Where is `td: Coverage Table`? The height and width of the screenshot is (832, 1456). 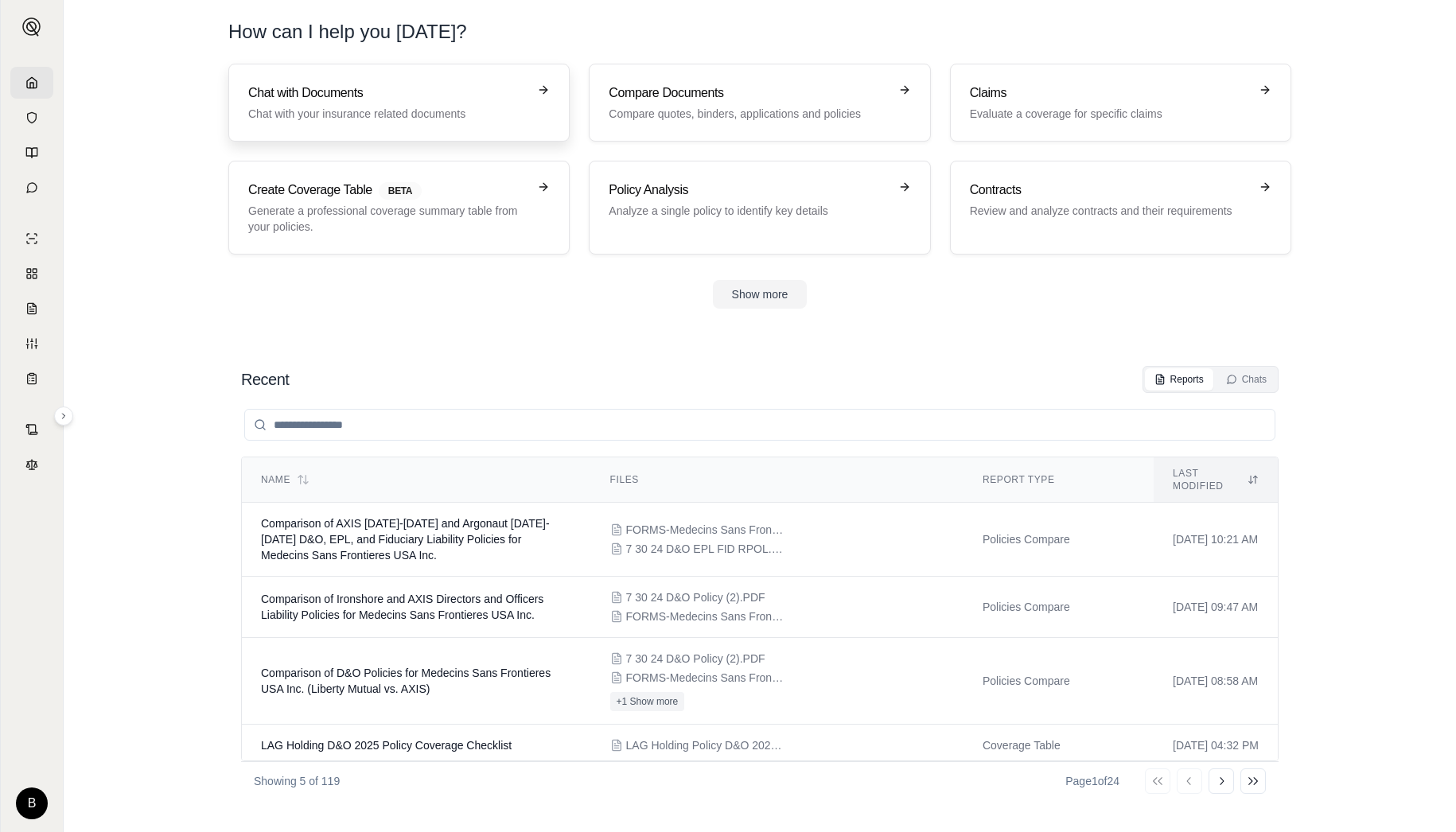
td: Coverage Table is located at coordinates (1058, 746).